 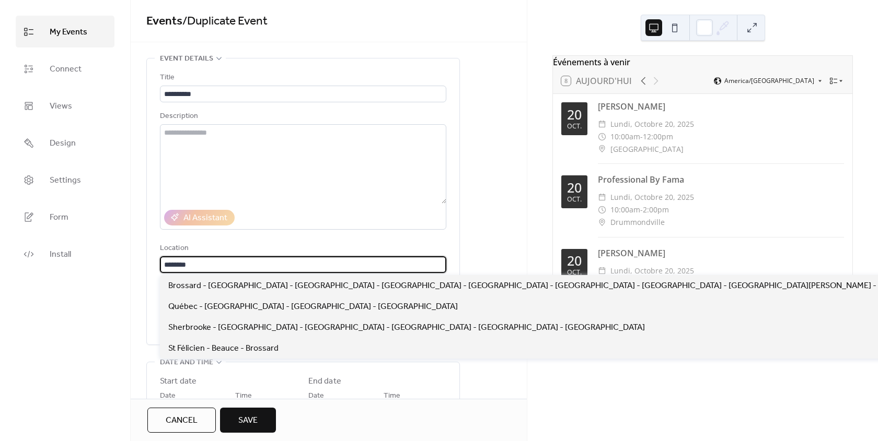 I want to click on a: My Events, so click(x=65, y=31).